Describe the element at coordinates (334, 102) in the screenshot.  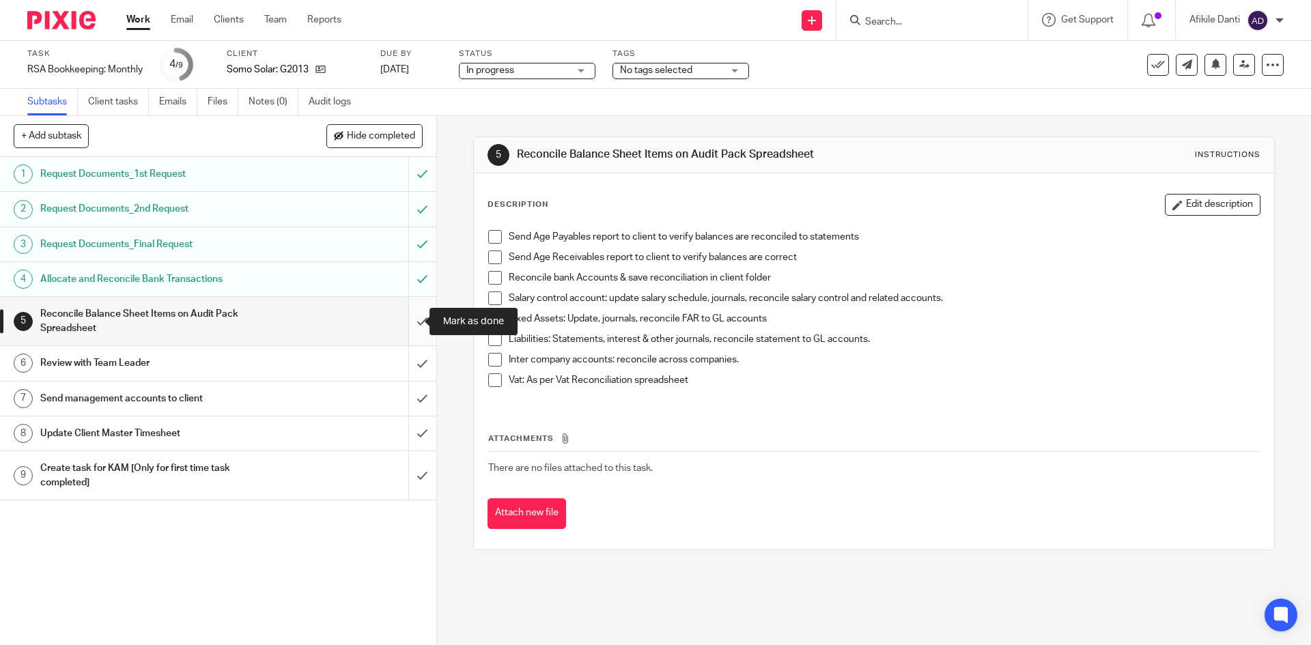
I see `a: Audit logs` at that location.